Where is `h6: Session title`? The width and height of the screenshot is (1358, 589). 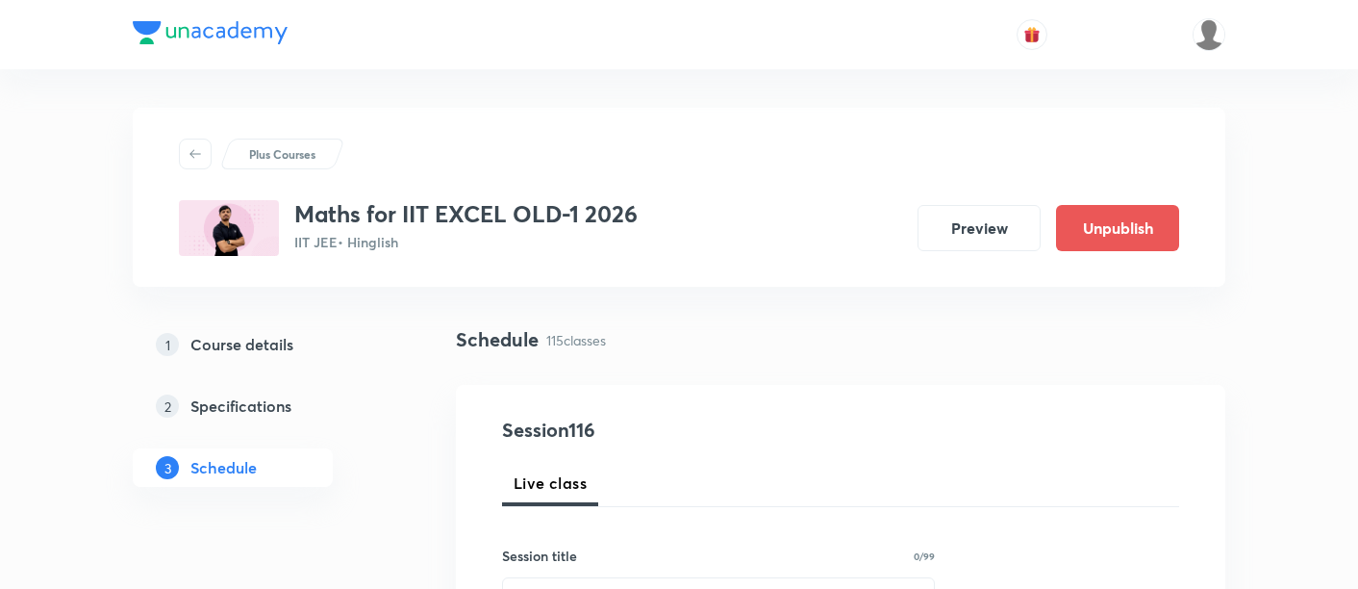
h6: Session title is located at coordinates (540, 555).